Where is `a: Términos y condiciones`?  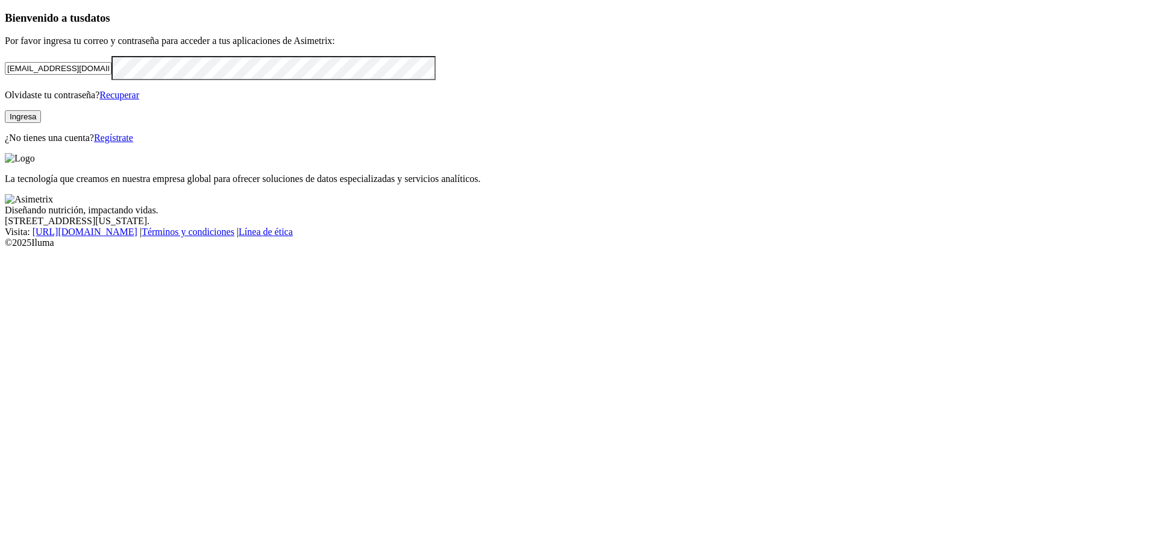
a: Términos y condiciones is located at coordinates (188, 231).